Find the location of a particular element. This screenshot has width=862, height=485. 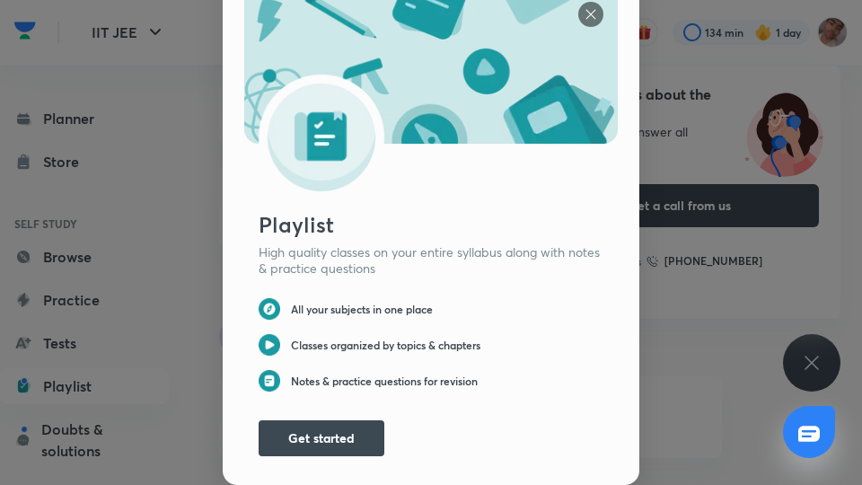

p: High quality classes on your entire syllabus along with notes & practice questions is located at coordinates (431, 260).